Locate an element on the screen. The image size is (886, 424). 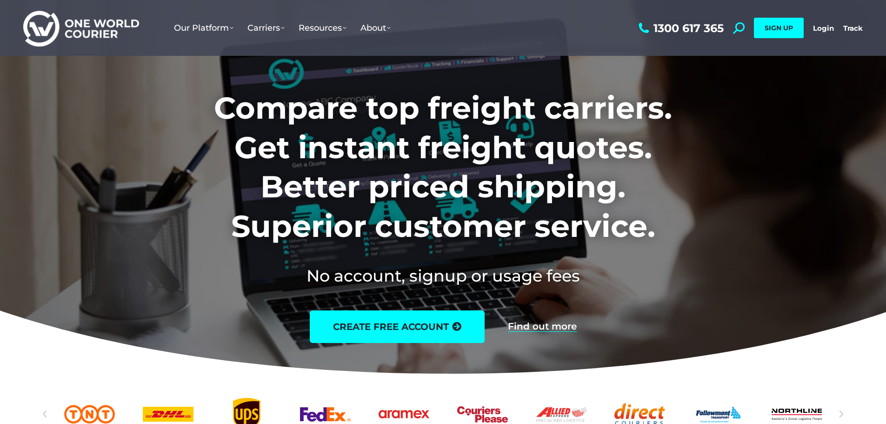
img: One World Courier is located at coordinates (81, 28).